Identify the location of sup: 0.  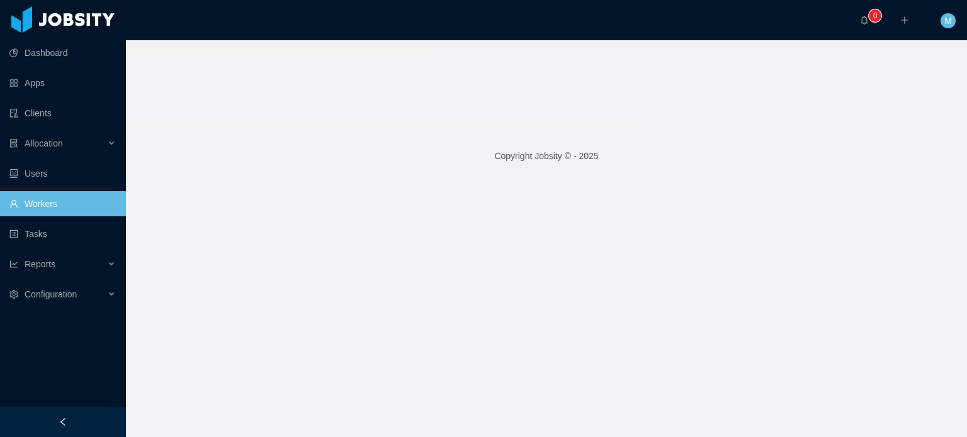
(875, 16).